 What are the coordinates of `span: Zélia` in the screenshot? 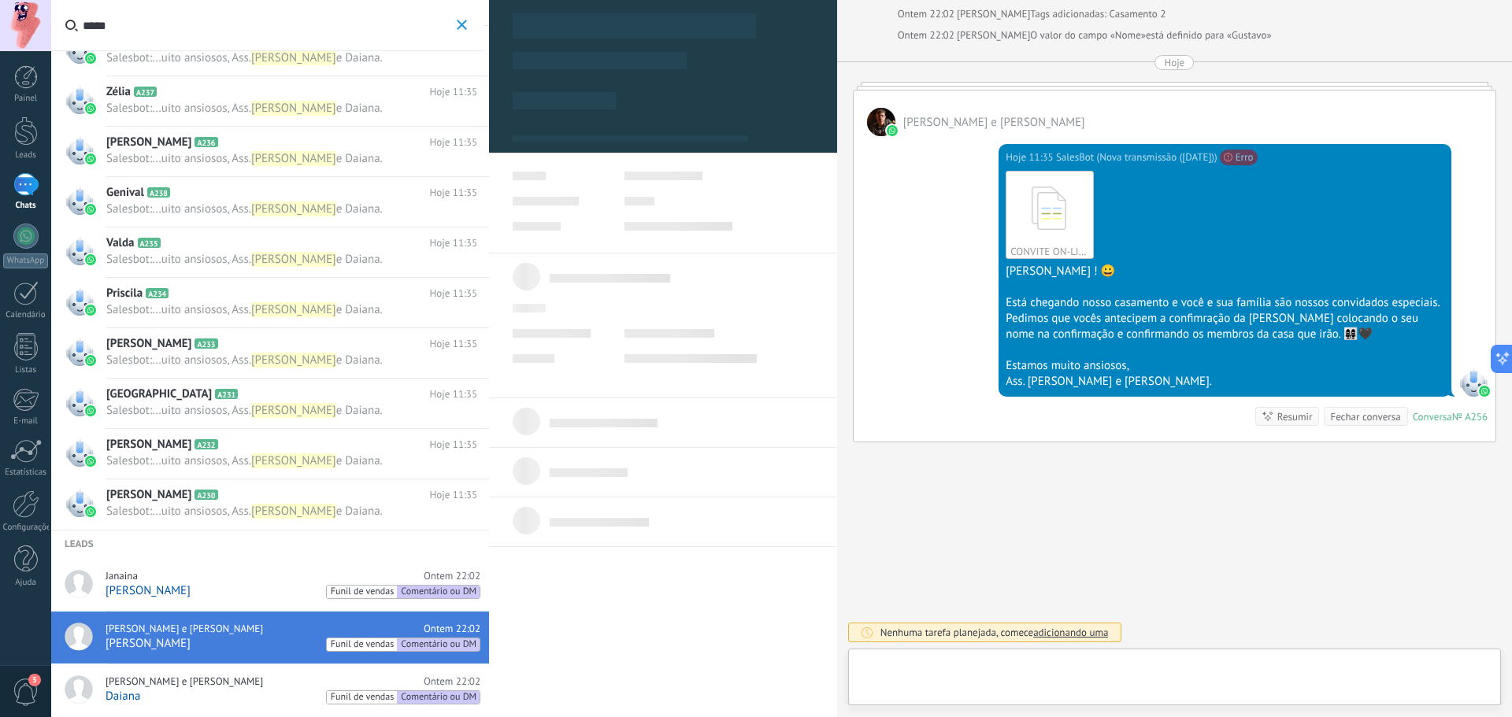 It's located at (118, 92).